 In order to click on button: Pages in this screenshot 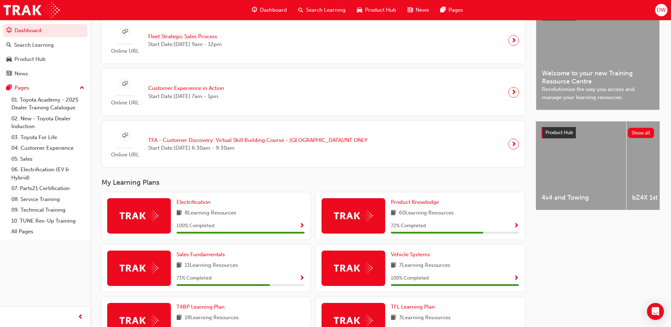, I will do `click(45, 88)`.